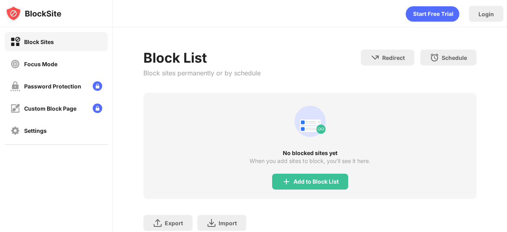 Image resolution: width=507 pixels, height=232 pixels. Describe the element at coordinates (316, 182) in the screenshot. I see `div: Add to Block List` at that location.